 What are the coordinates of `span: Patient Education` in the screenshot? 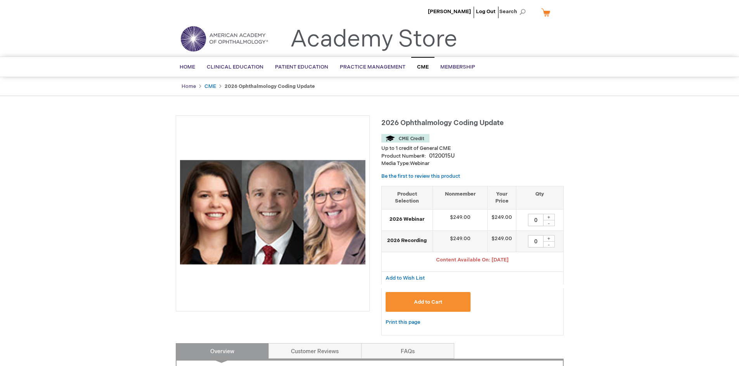 It's located at (301, 67).